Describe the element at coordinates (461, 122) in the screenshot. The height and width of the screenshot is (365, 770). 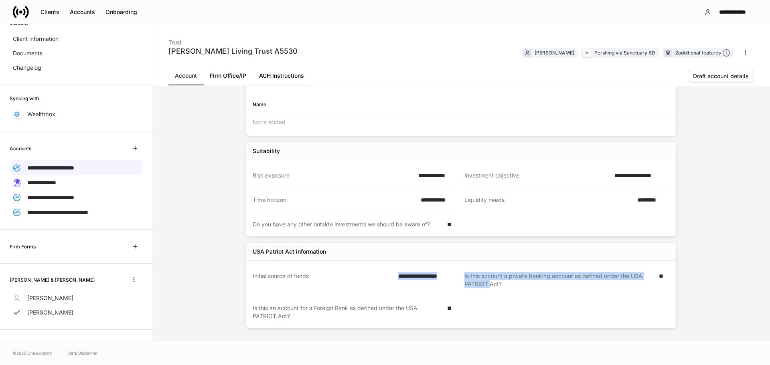
I see `div: None added` at that location.